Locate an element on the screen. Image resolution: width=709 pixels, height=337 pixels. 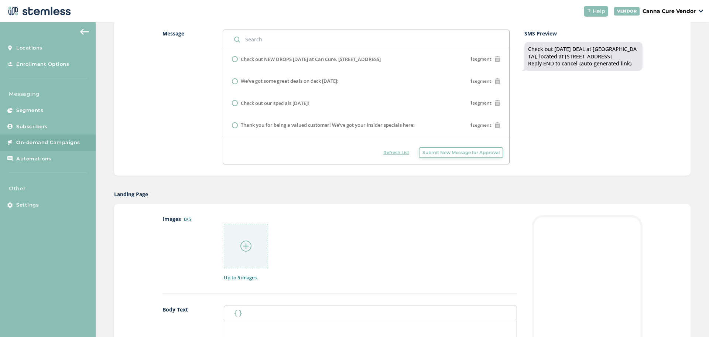
label: Message is located at coordinates (185, 97).